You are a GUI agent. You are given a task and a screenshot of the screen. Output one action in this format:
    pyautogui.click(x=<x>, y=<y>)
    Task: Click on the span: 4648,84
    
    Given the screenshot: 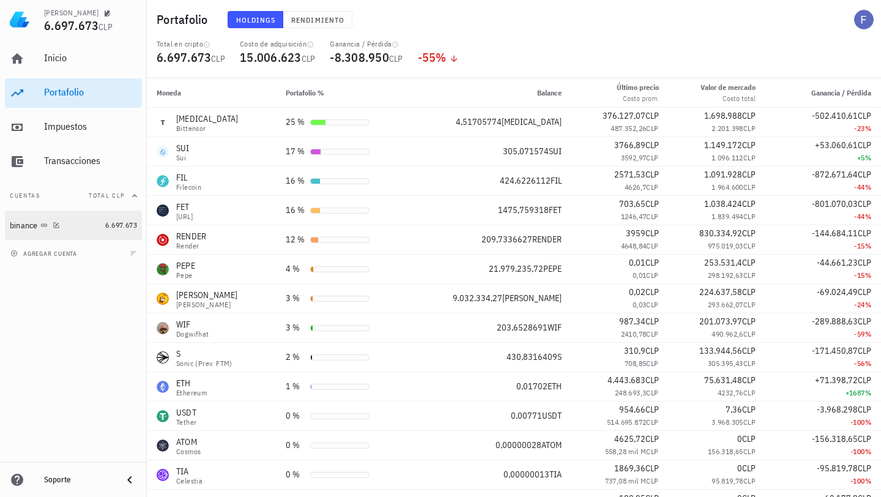 What is the action you would take?
    pyautogui.click(x=634, y=245)
    